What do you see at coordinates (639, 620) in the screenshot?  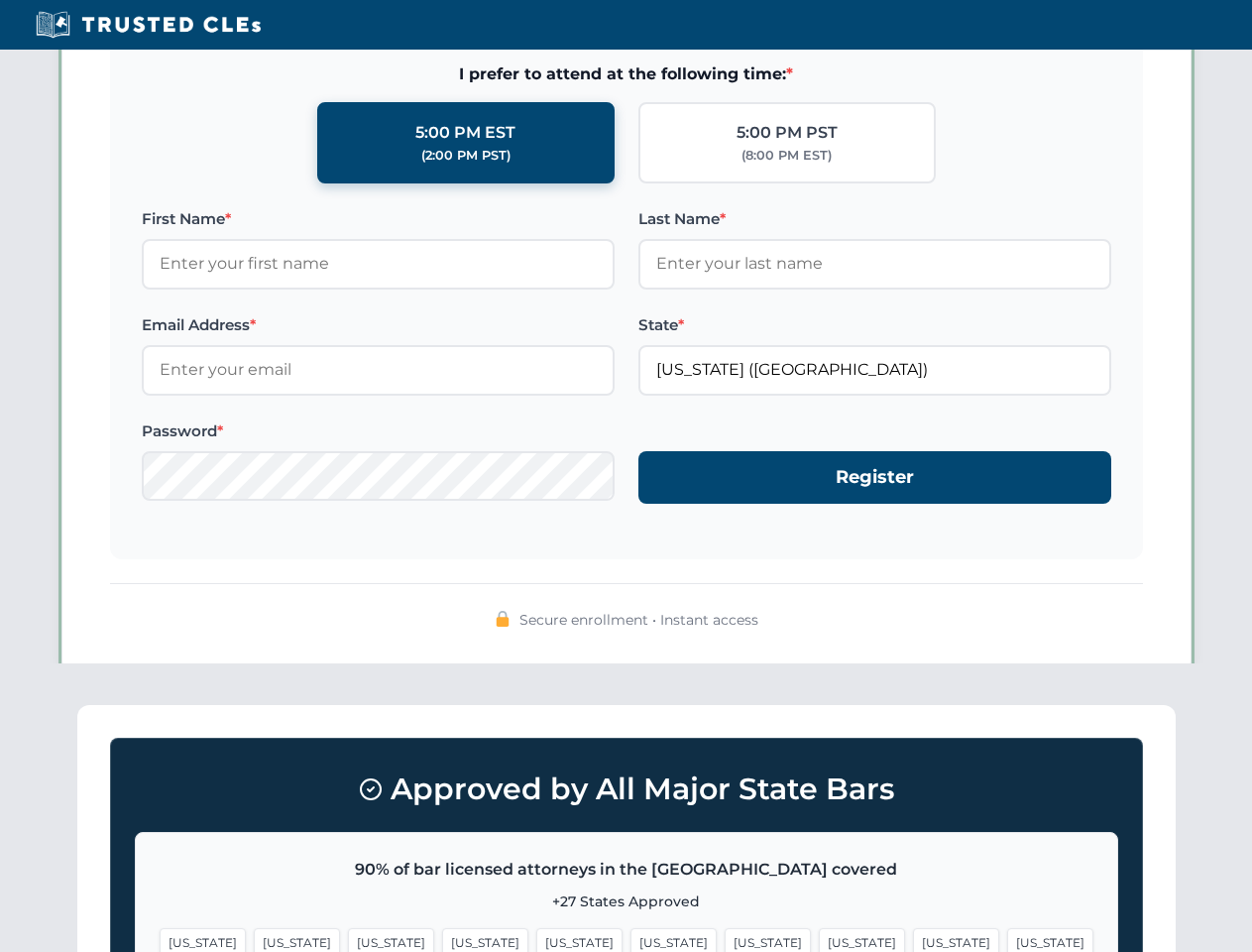 I see `span: Secure enrollment • Instant access` at bounding box center [639, 620].